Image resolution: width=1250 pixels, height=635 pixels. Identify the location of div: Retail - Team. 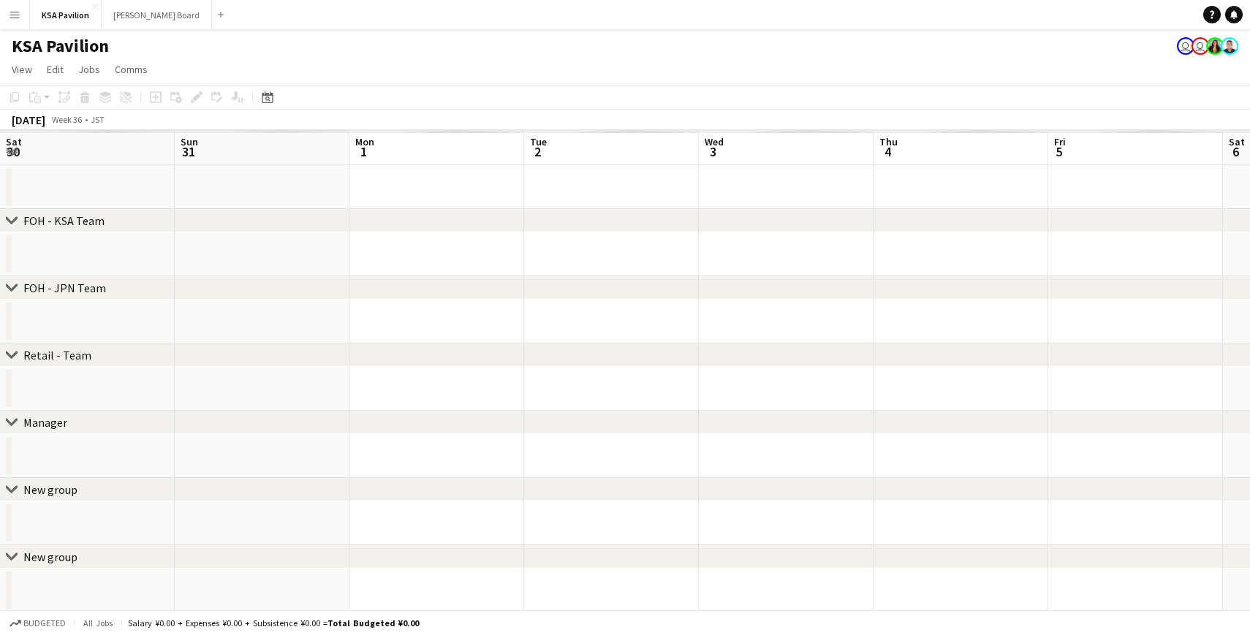
(57, 355).